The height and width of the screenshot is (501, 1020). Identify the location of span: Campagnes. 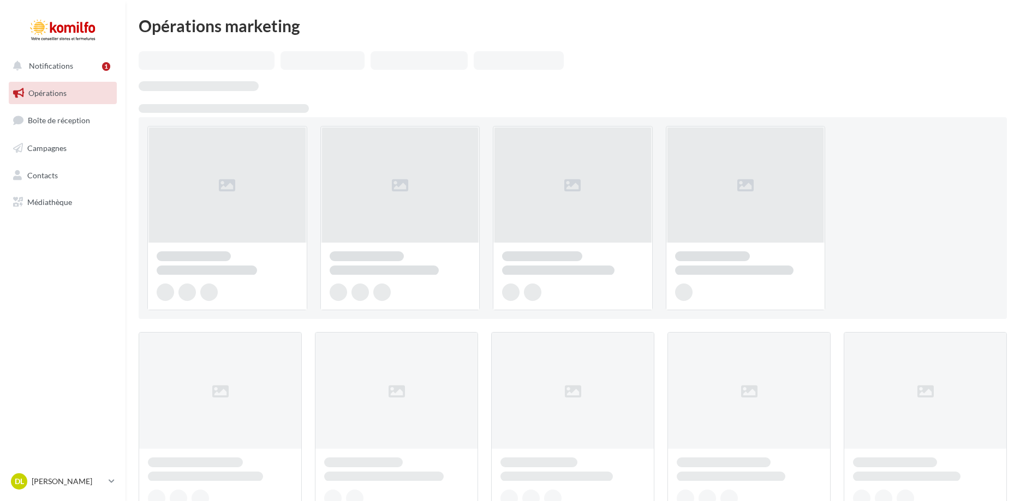
(47, 148).